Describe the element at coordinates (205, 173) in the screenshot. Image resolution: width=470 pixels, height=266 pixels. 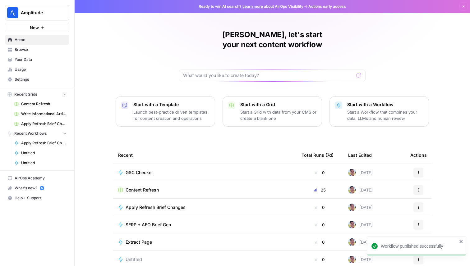
I see `a: GSC Checker` at that location.